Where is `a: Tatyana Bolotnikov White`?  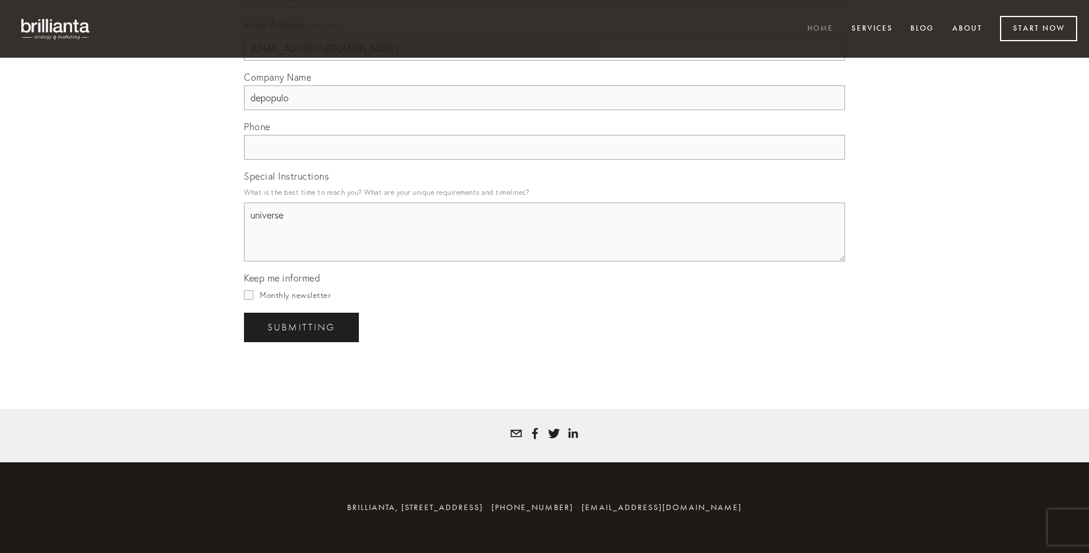 a: Tatyana Bolotnikov White is located at coordinates (535, 434).